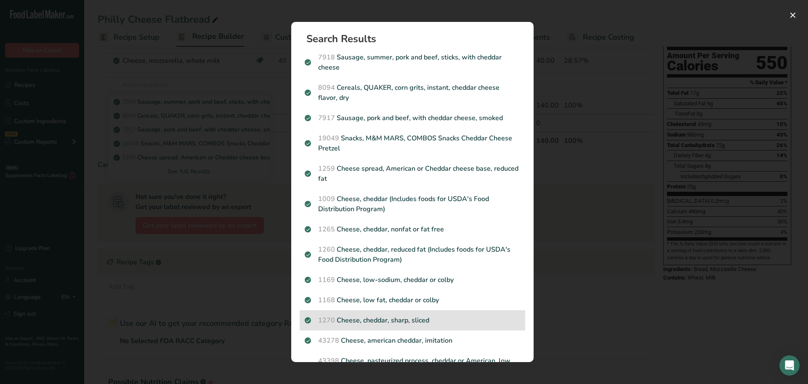  What do you see at coordinates (413, 280) in the screenshot?
I see `p: Cheese, low-sodium, cheddar or colby` at bounding box center [413, 280].